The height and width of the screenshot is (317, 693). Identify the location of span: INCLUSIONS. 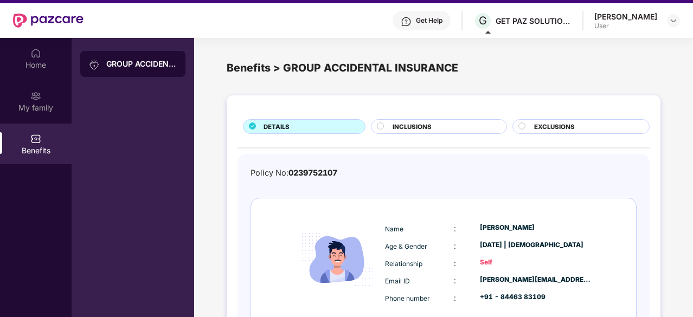
(412, 127).